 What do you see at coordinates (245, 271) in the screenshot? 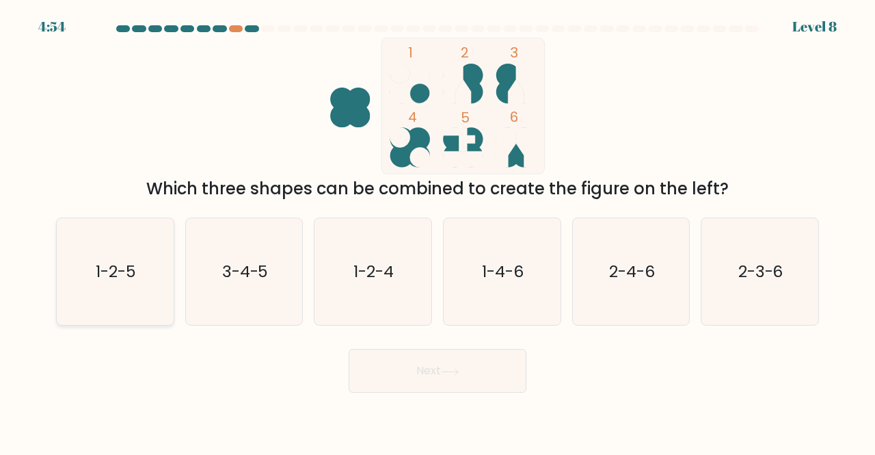
I see `text: 3-4-5` at bounding box center [245, 271].